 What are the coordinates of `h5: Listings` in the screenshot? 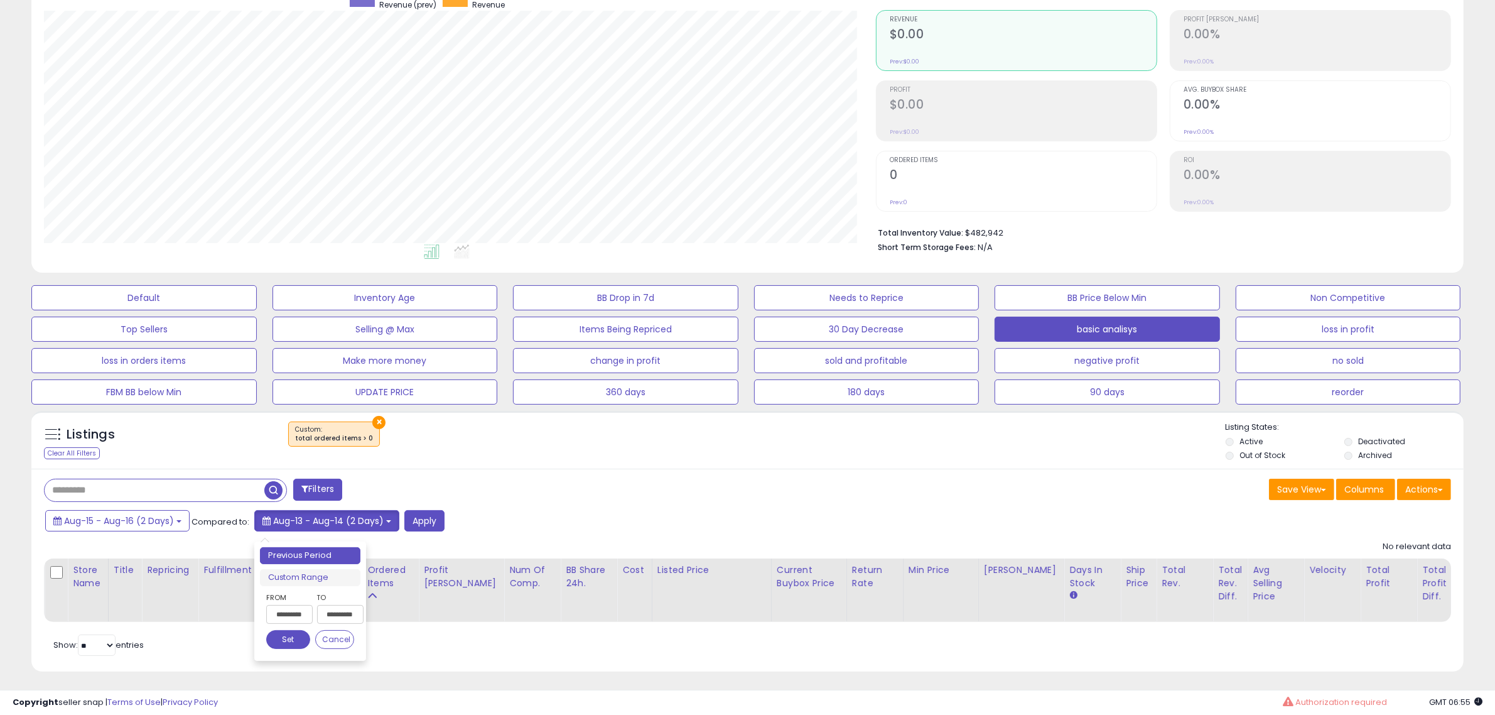 It's located at (90, 435).